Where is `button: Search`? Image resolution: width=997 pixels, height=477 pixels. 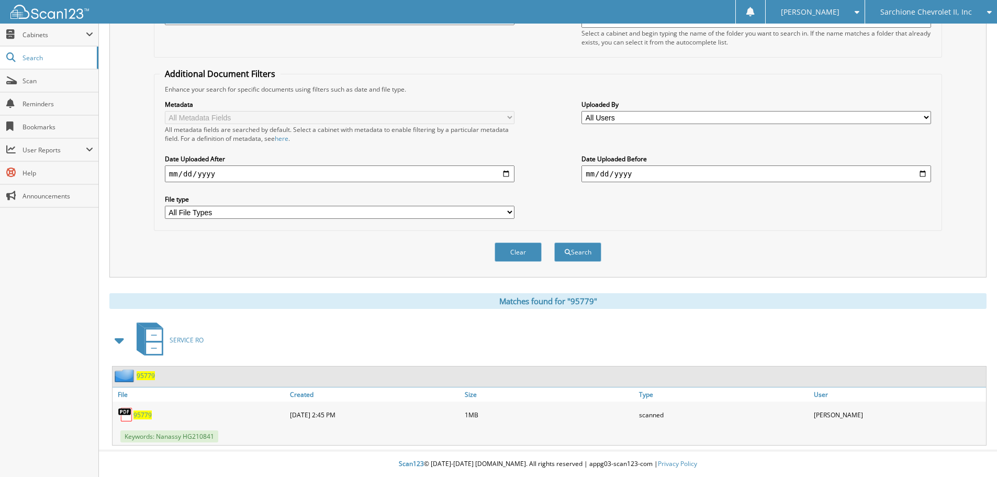 button: Search is located at coordinates (578, 252).